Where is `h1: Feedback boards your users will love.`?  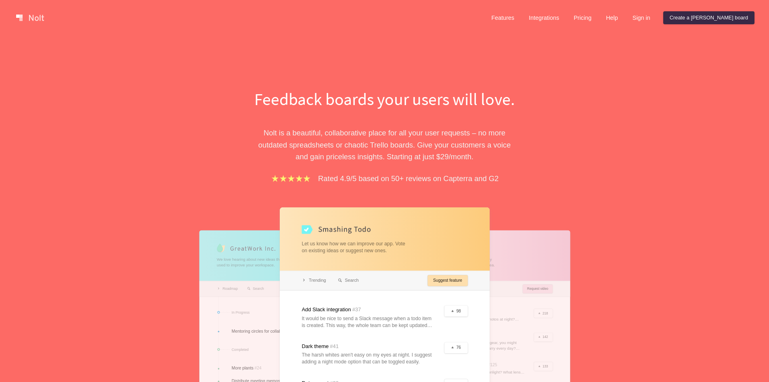 h1: Feedback boards your users will love. is located at coordinates (385, 99).